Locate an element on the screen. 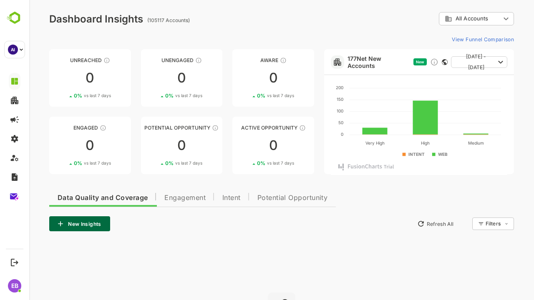 The image size is (534, 300). div: Dashboard Insights is located at coordinates (67, 19).